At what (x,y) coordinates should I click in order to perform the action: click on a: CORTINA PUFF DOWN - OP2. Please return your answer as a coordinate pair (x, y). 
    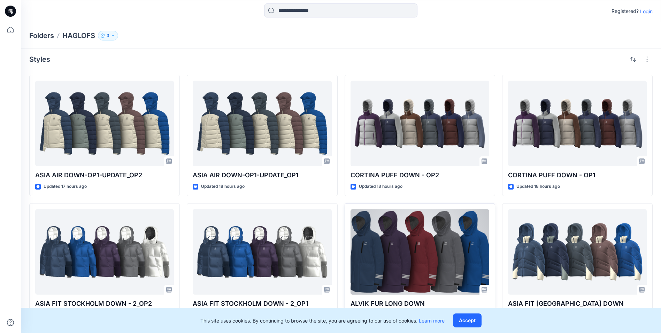
    Looking at the image, I should click on (420, 123).